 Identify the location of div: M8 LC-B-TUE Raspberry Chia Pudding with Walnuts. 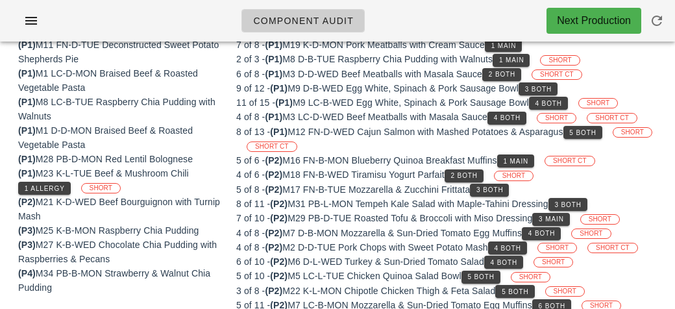
(119, 109).